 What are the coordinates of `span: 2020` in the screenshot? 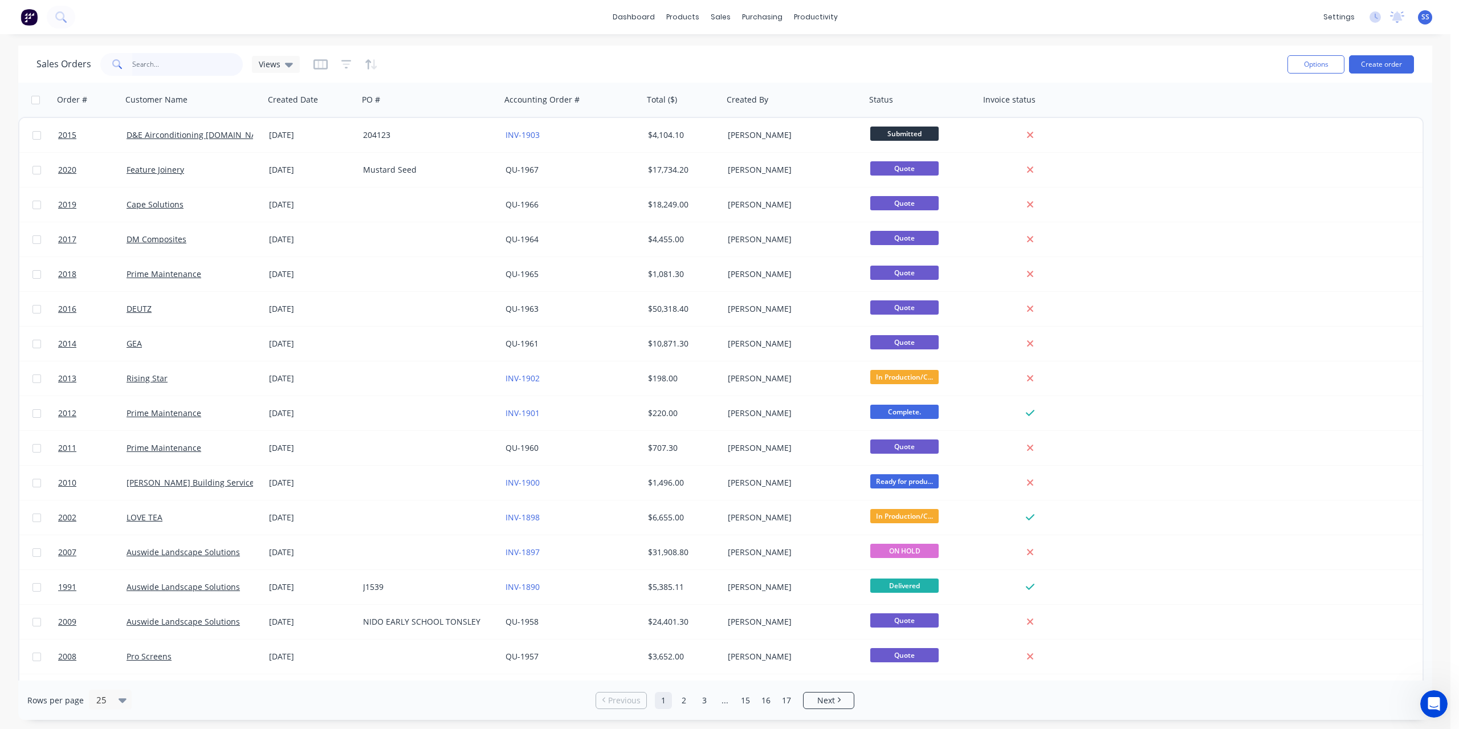 It's located at (67, 170).